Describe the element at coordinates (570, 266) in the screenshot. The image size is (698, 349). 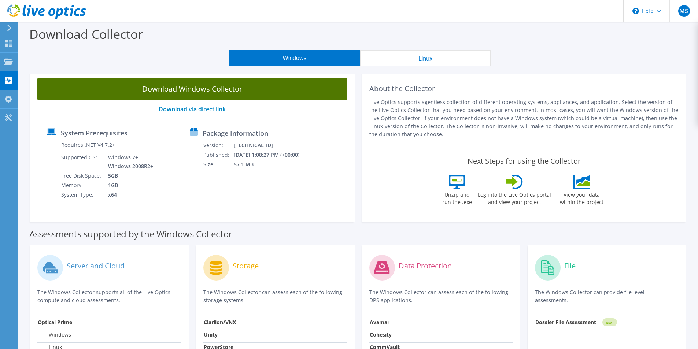
I see `label: File` at that location.